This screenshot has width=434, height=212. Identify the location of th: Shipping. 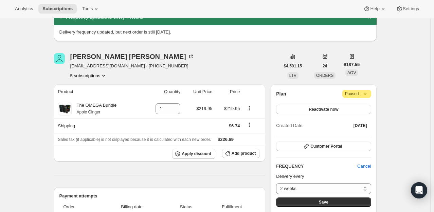
(98, 126).